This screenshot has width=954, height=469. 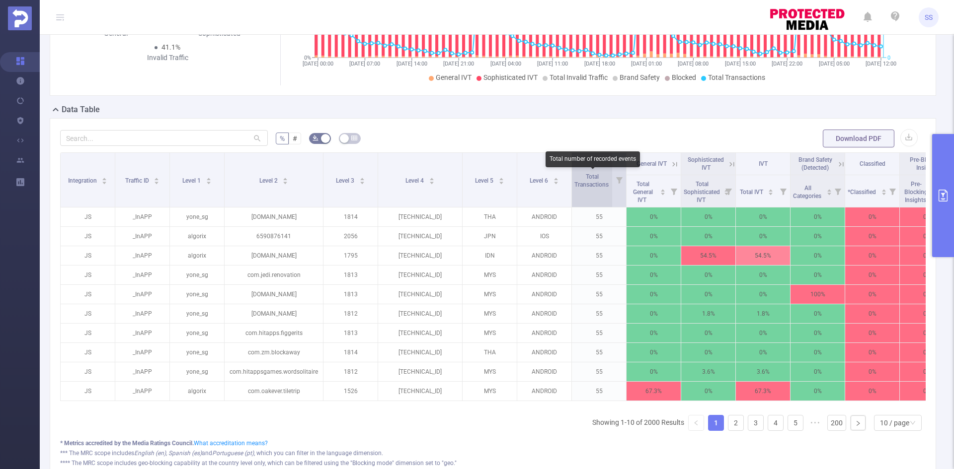 I want to click on li: Next Page, so click(x=858, y=423).